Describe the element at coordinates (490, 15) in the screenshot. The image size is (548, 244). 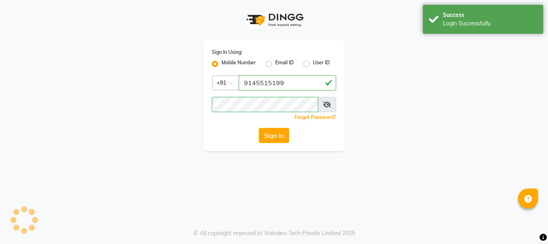
I see `div: Success` at that location.